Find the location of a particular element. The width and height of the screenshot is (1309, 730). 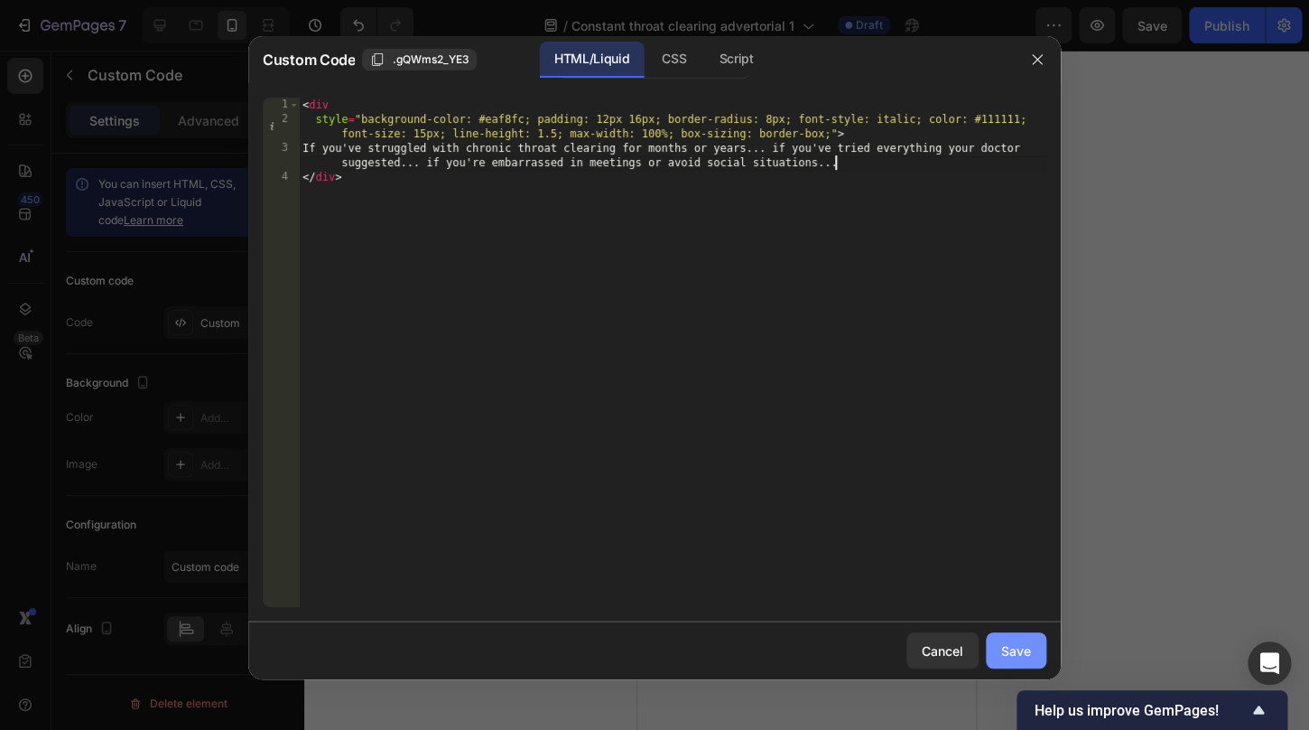

div: 3 is located at coordinates (281, 155).